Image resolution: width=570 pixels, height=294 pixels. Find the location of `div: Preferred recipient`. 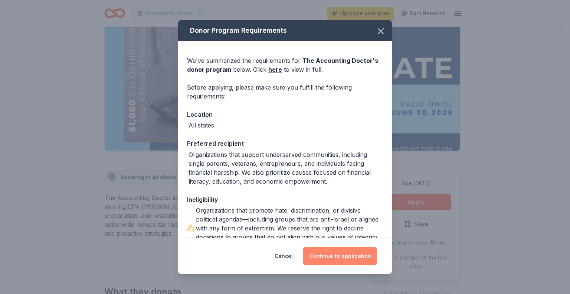

div: Preferred recipient is located at coordinates (285, 143).